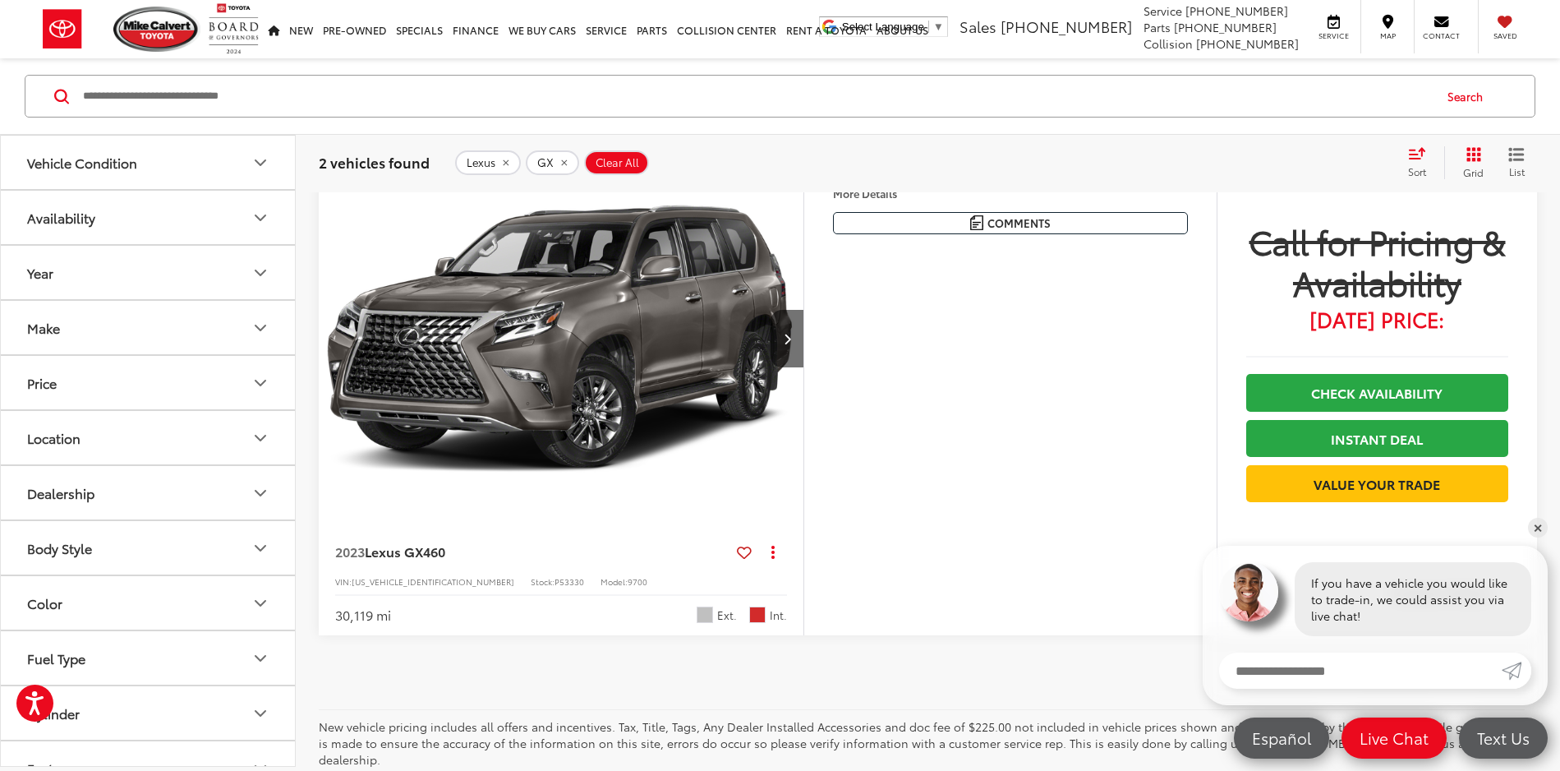 The height and width of the screenshot is (771, 1560). What do you see at coordinates (922, 743) in the screenshot?
I see `p: New vehicle pricing includes all offers and incentives. Tax, Title, Tags, Any Dealer Installed Ac...` at bounding box center [922, 743].